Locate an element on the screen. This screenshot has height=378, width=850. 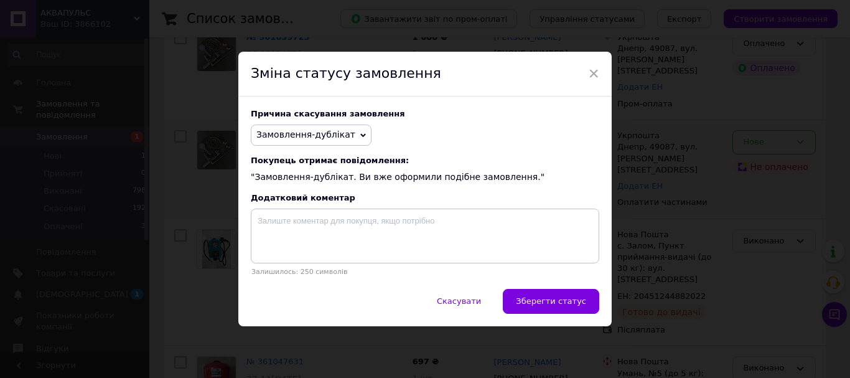
button: Зберегти статус is located at coordinates (550, 301).